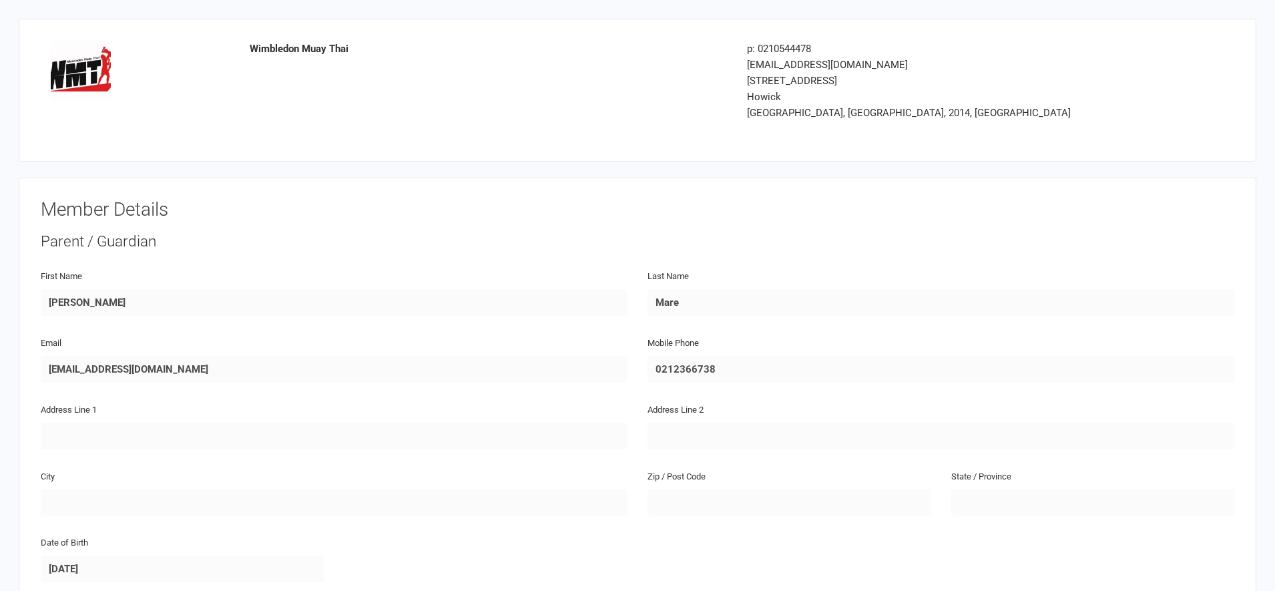 This screenshot has width=1275, height=591. I want to click on label: Address Line 2, so click(676, 410).